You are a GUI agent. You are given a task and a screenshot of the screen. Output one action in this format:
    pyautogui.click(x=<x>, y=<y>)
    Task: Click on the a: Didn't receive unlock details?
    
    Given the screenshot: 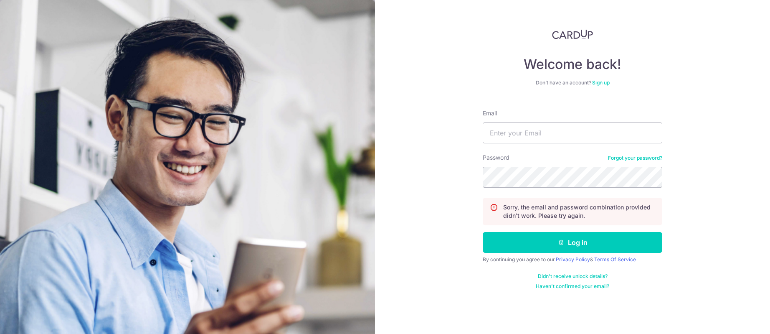 What is the action you would take?
    pyautogui.click(x=573, y=276)
    